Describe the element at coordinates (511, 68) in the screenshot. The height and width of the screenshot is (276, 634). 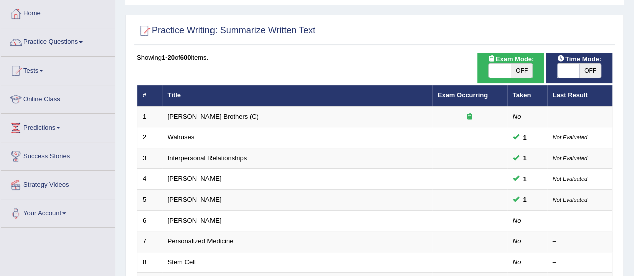
I see `div: Show exams occurring in exams` at that location.